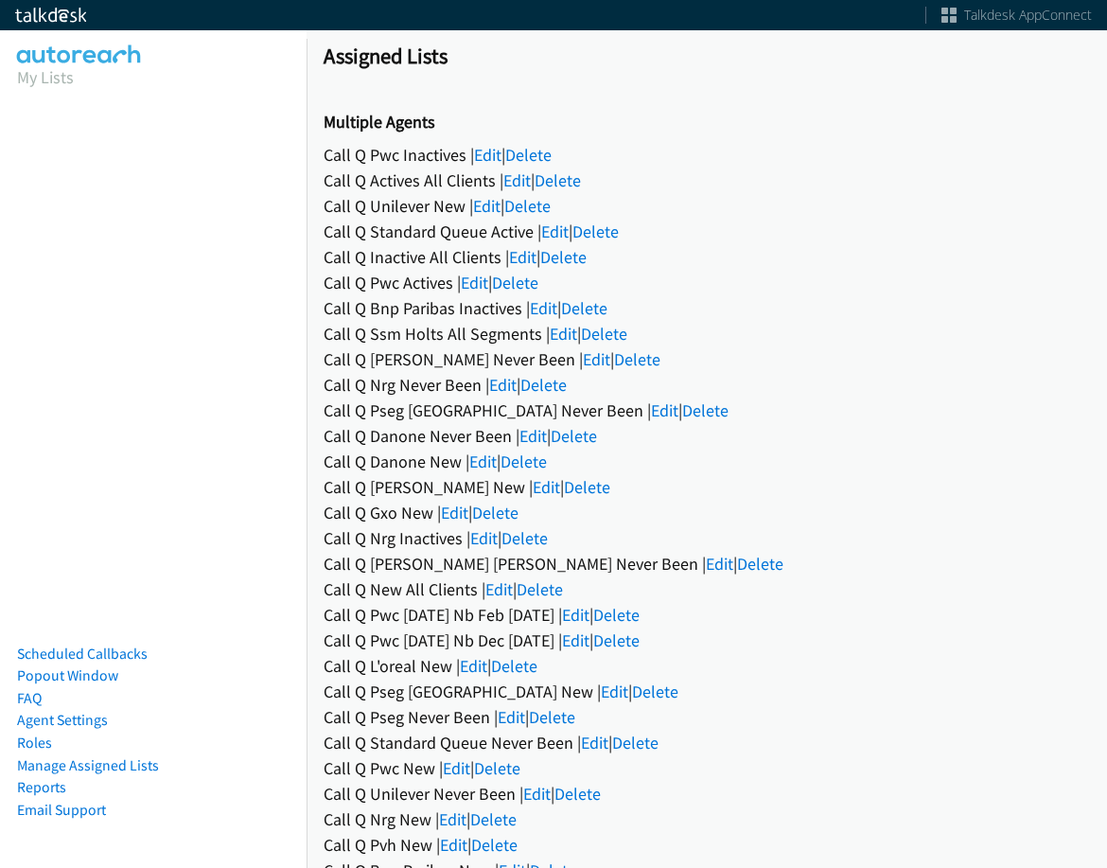 Image resolution: width=1107 pixels, height=868 pixels. I want to click on div: Call Q Standard Queue Never Been | |, so click(707, 742).